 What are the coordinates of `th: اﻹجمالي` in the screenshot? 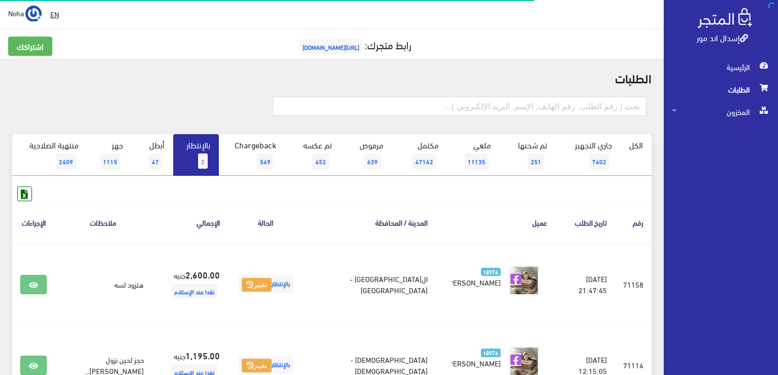 It's located at (190, 222).